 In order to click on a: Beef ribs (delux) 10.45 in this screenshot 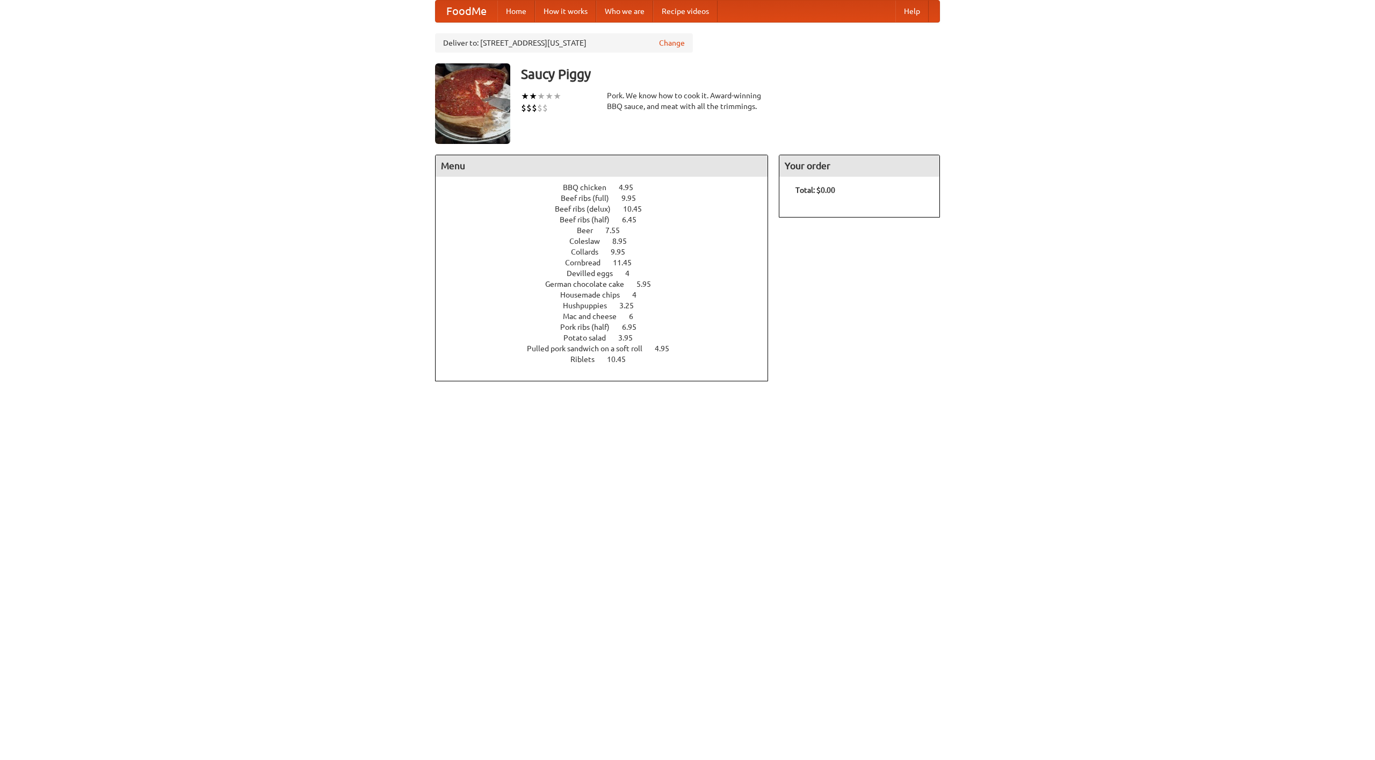, I will do `click(608, 209)`.